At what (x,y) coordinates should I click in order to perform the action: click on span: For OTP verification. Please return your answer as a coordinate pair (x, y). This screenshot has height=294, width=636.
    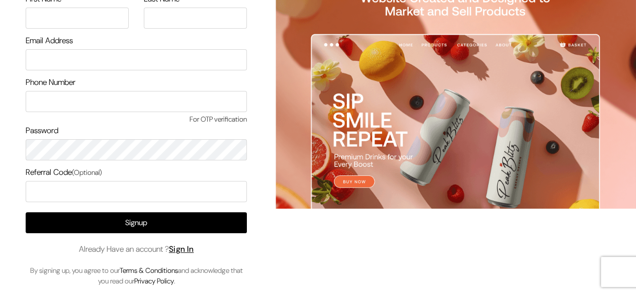
    Looking at the image, I should click on (136, 119).